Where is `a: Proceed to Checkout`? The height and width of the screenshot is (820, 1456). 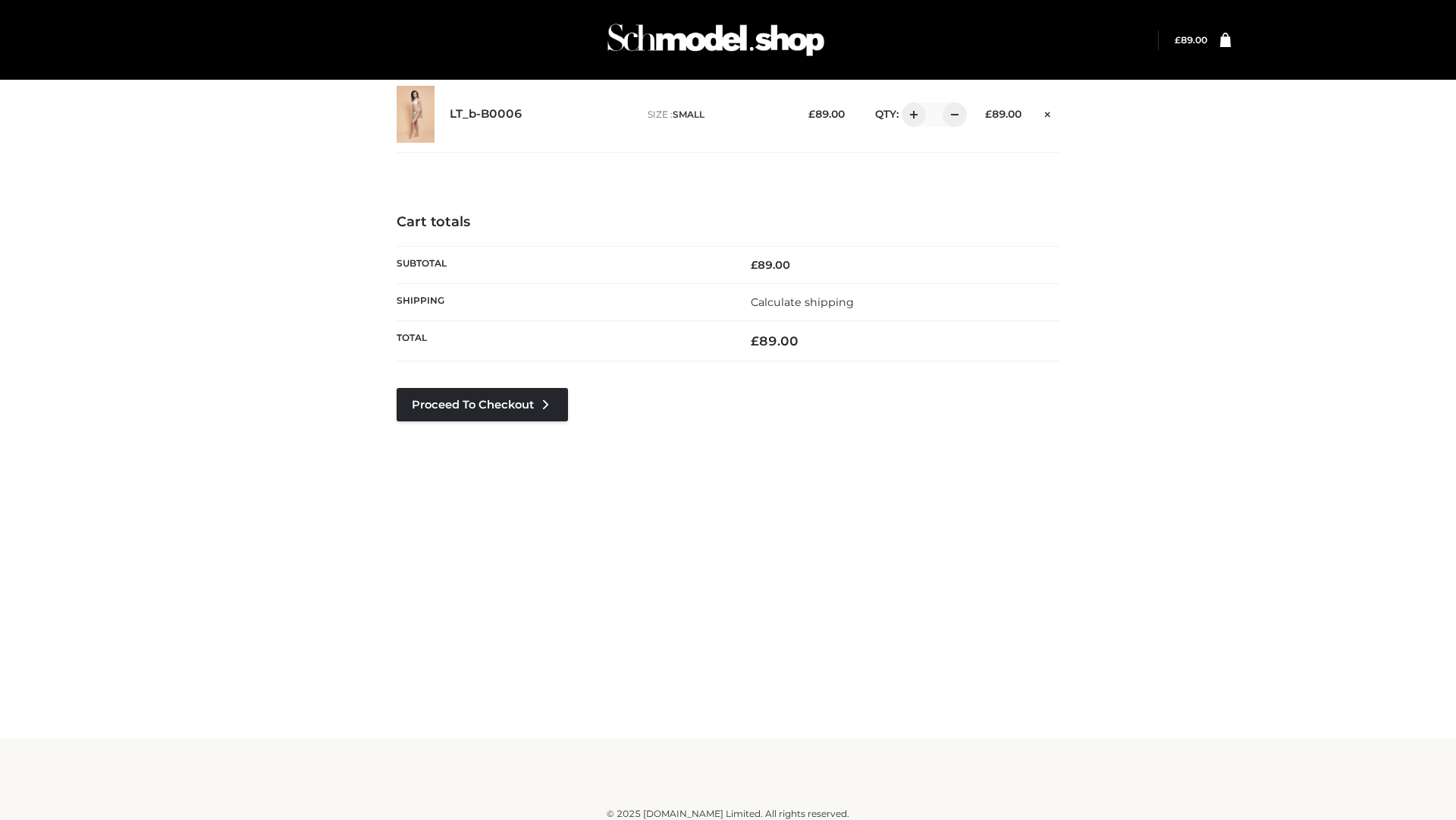
a: Proceed to Checkout is located at coordinates (482, 404).